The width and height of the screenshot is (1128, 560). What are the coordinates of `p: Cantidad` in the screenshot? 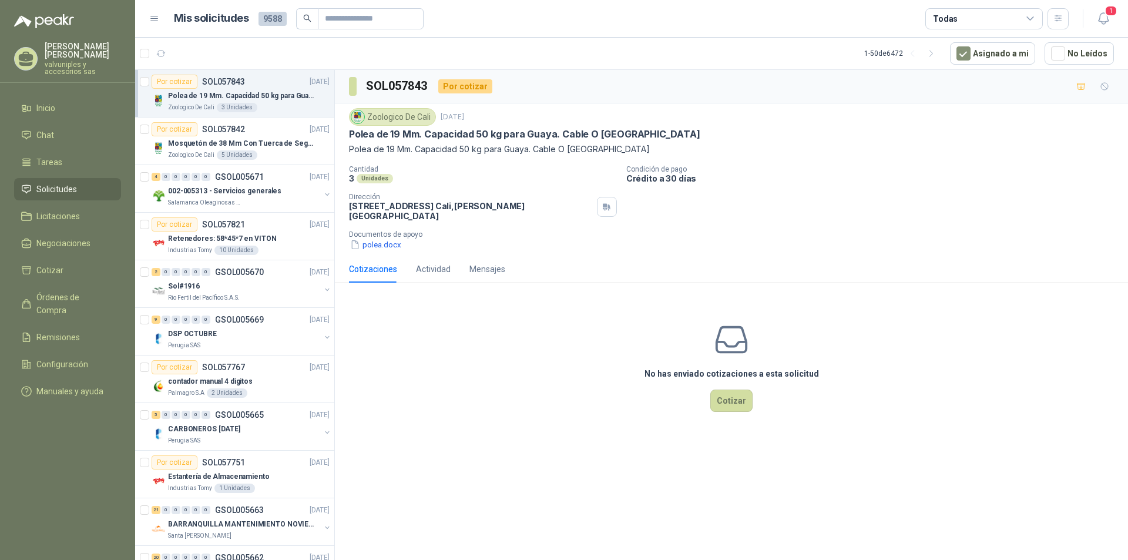 It's located at (483, 169).